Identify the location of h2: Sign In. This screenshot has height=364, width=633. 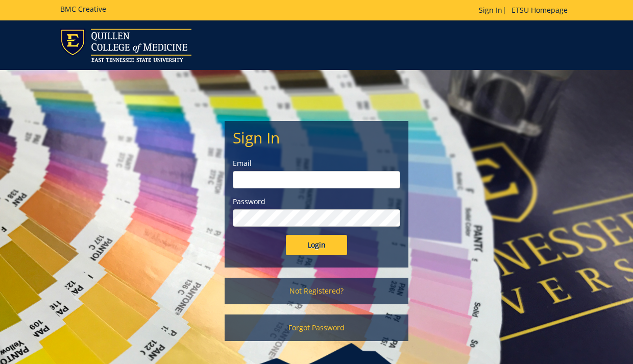
(317, 137).